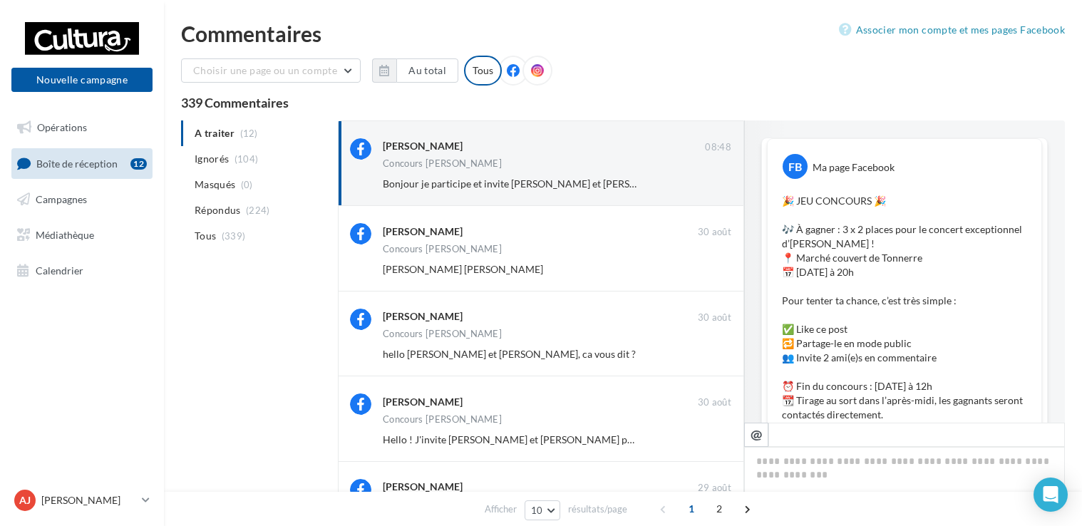 The width and height of the screenshot is (1082, 526). What do you see at coordinates (951, 30) in the screenshot?
I see `a: Associer mon compte et mes pages Facebook` at bounding box center [951, 30].